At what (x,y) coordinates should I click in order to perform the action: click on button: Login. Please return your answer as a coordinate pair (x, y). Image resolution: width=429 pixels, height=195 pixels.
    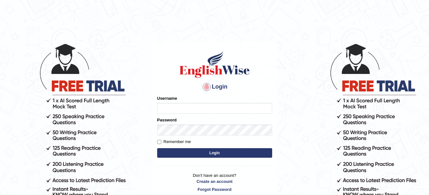
    Looking at the image, I should click on (214, 153).